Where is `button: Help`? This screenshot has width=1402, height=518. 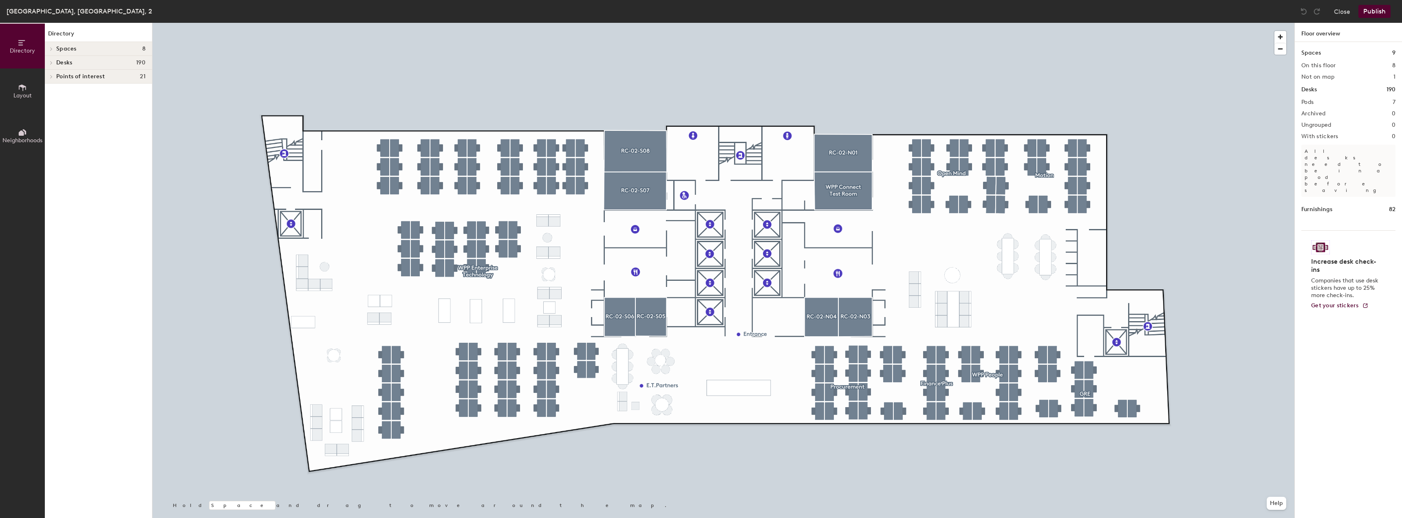 button: Help is located at coordinates (1277, 503).